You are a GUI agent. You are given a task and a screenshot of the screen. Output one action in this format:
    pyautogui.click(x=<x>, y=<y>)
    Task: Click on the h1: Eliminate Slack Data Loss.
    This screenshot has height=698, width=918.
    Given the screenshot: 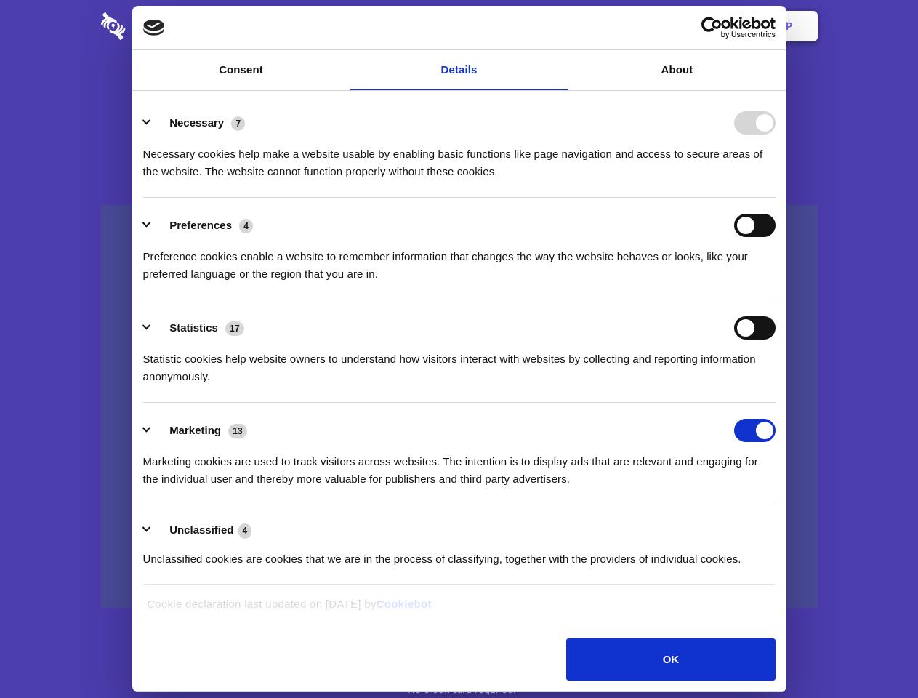 What is the action you would take?
    pyautogui.click(x=459, y=92)
    